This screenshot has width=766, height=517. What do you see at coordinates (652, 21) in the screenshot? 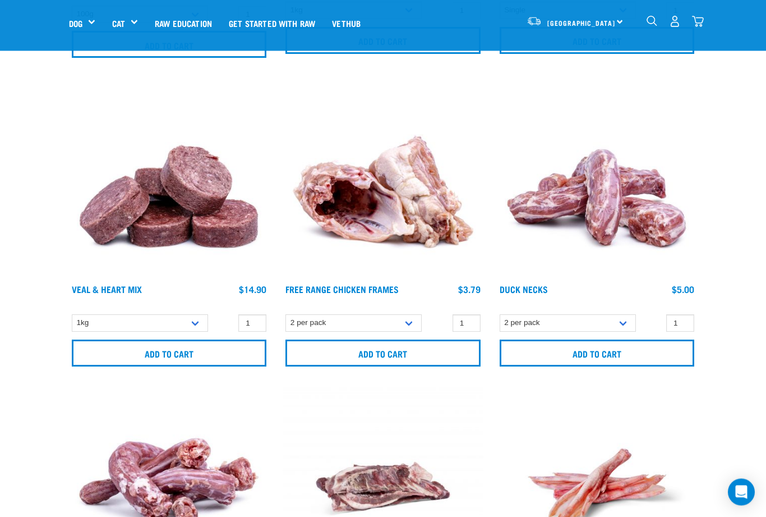
I see `img: home-icon-1@2x.png` at bounding box center [652, 21].